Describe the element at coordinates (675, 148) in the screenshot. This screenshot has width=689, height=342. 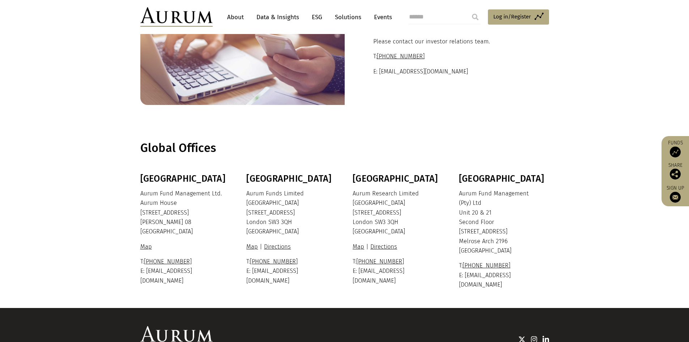
I see `a: Funds` at that location.